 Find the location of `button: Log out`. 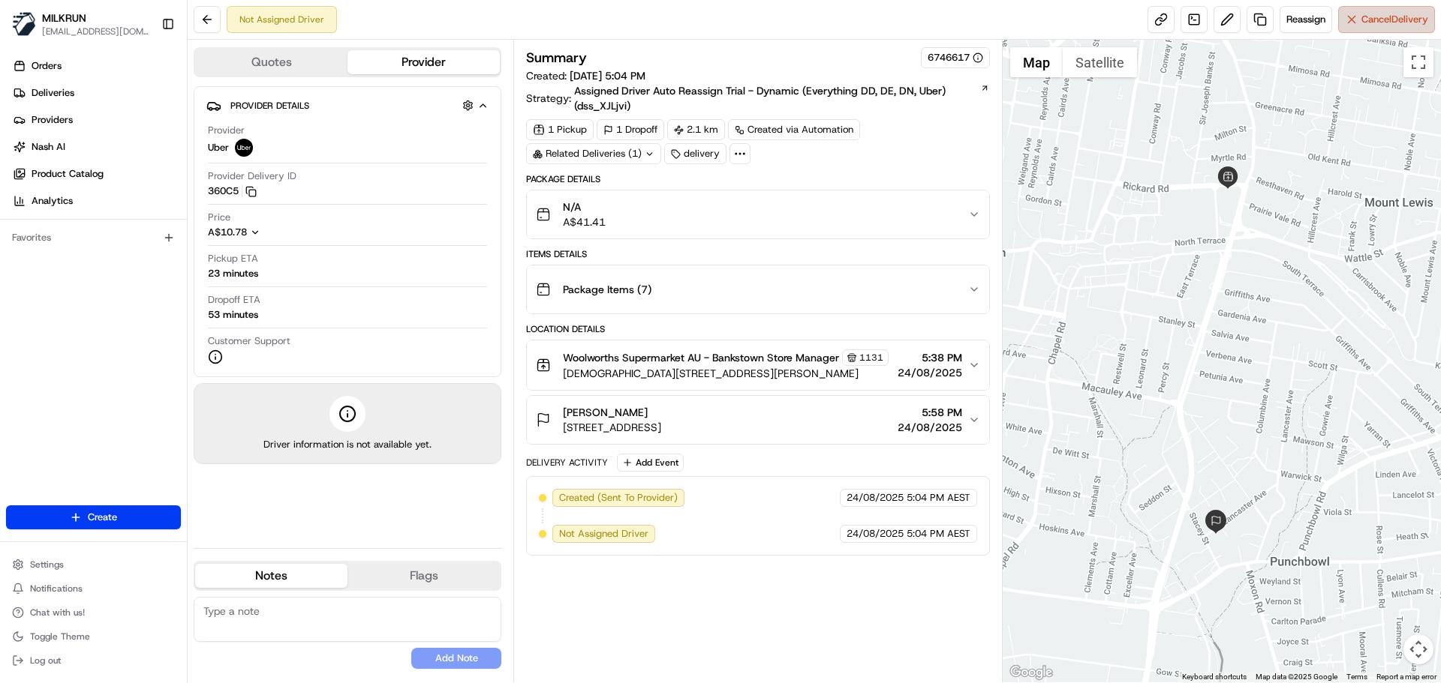

button: Log out is located at coordinates (93, 661).